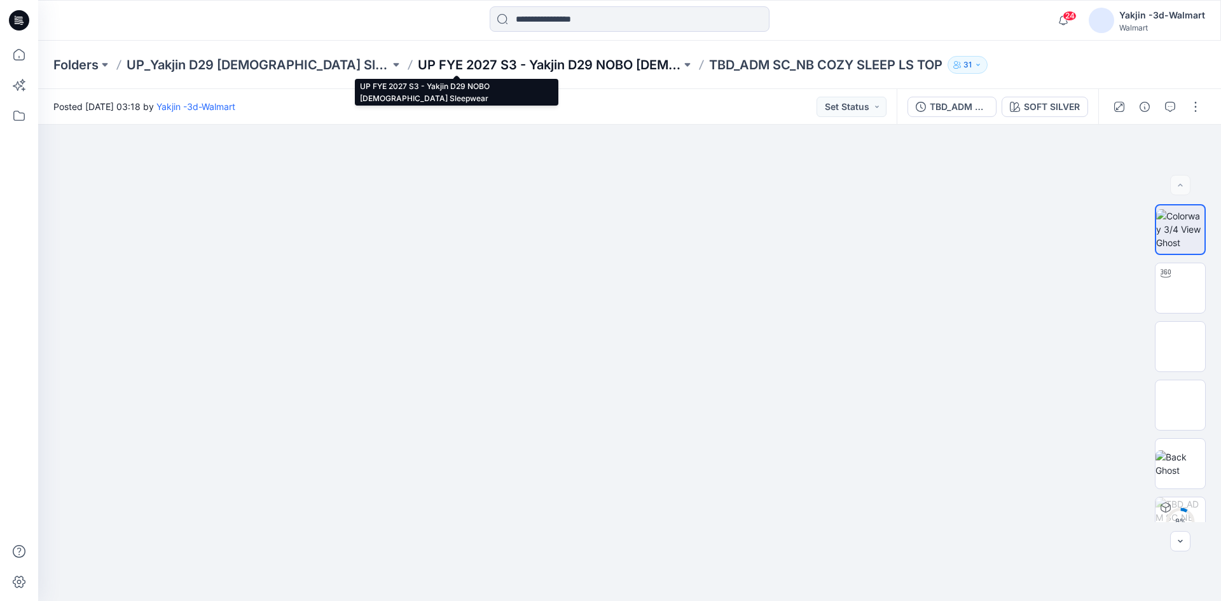 The image size is (1221, 601). What do you see at coordinates (1162, 27) in the screenshot?
I see `div: Walmart` at bounding box center [1162, 27].